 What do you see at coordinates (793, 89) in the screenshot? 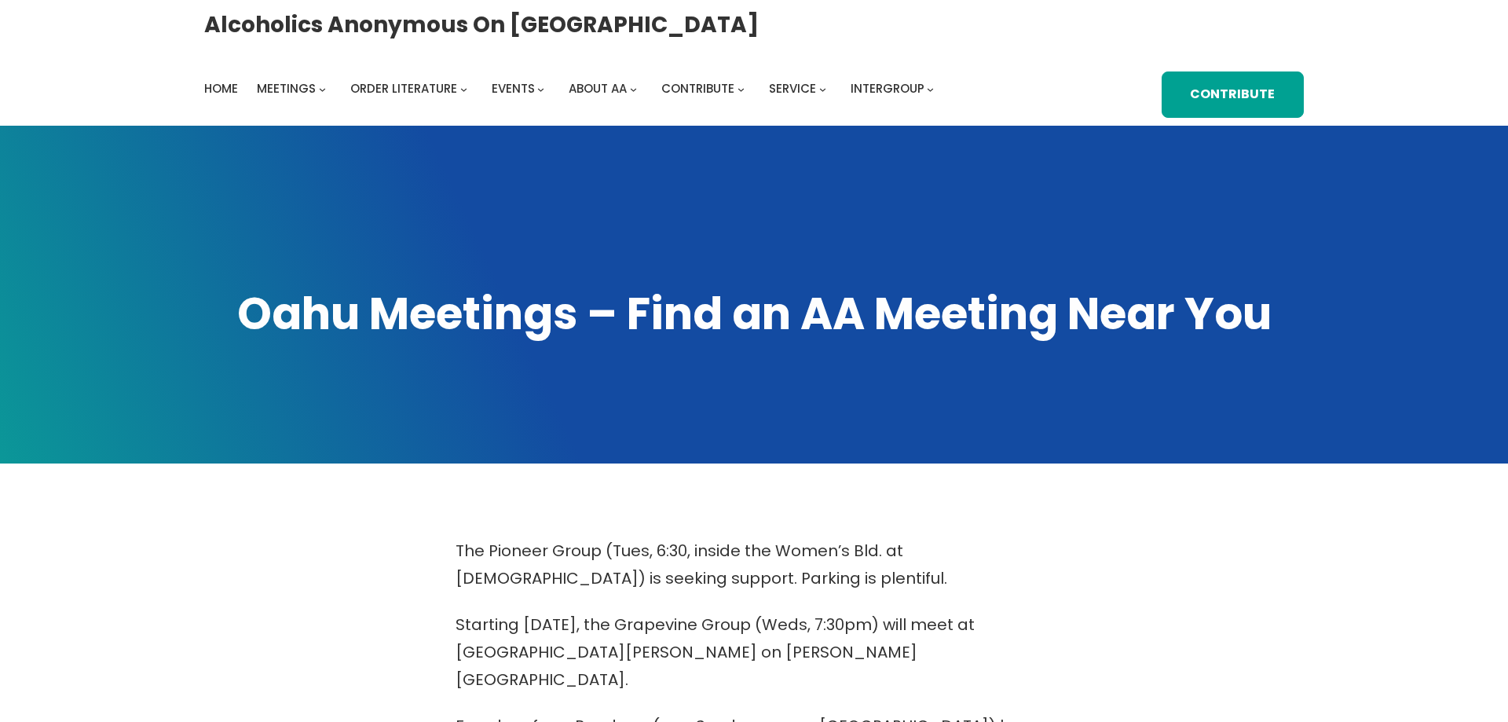
I see `a: Service` at bounding box center [793, 89].